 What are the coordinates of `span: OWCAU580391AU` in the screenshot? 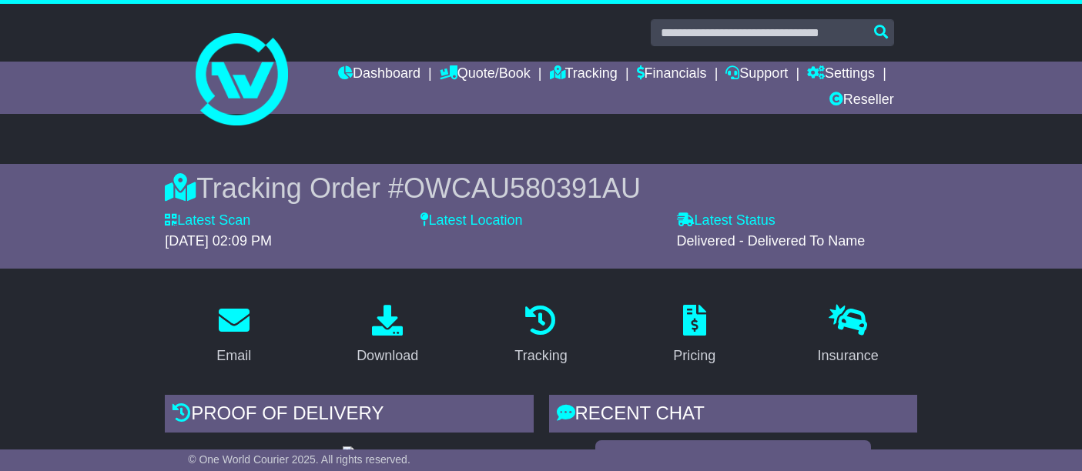 It's located at (522, 188).